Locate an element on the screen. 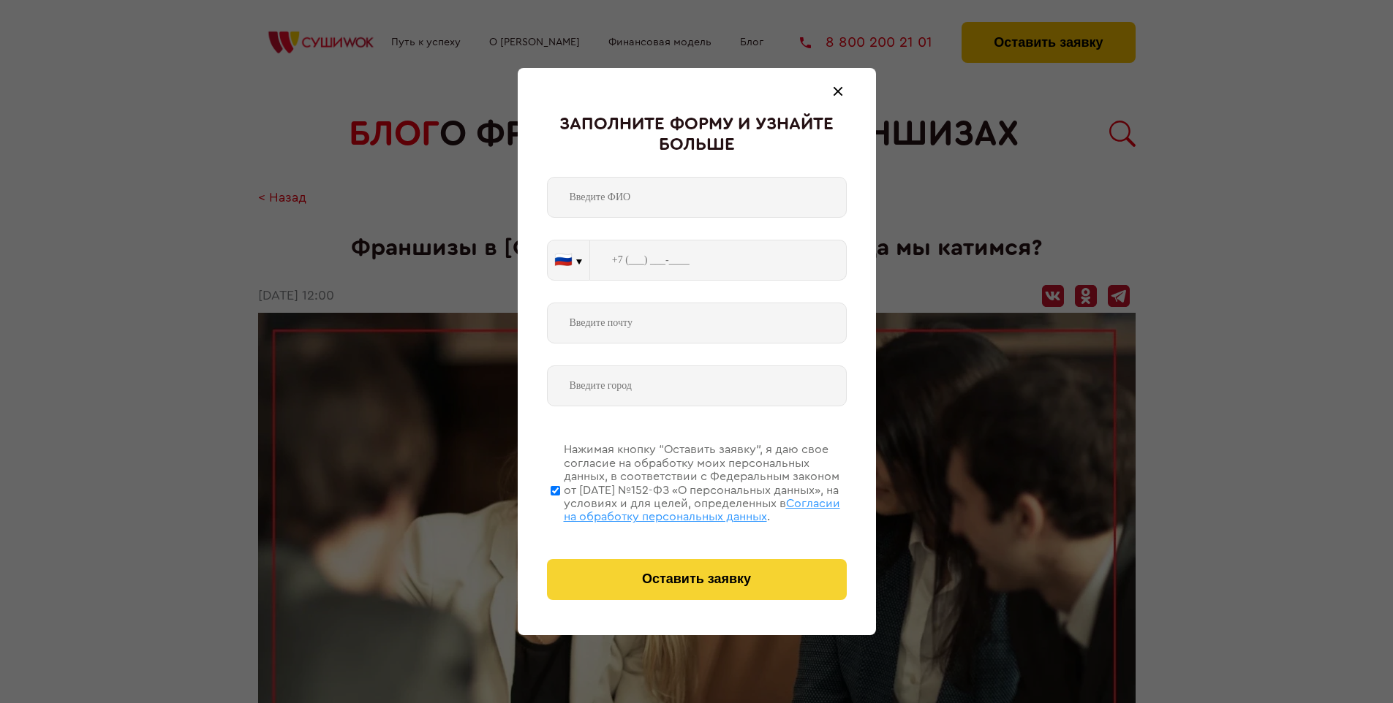 The width and height of the screenshot is (1393, 703). input: Введите почту is located at coordinates (697, 323).